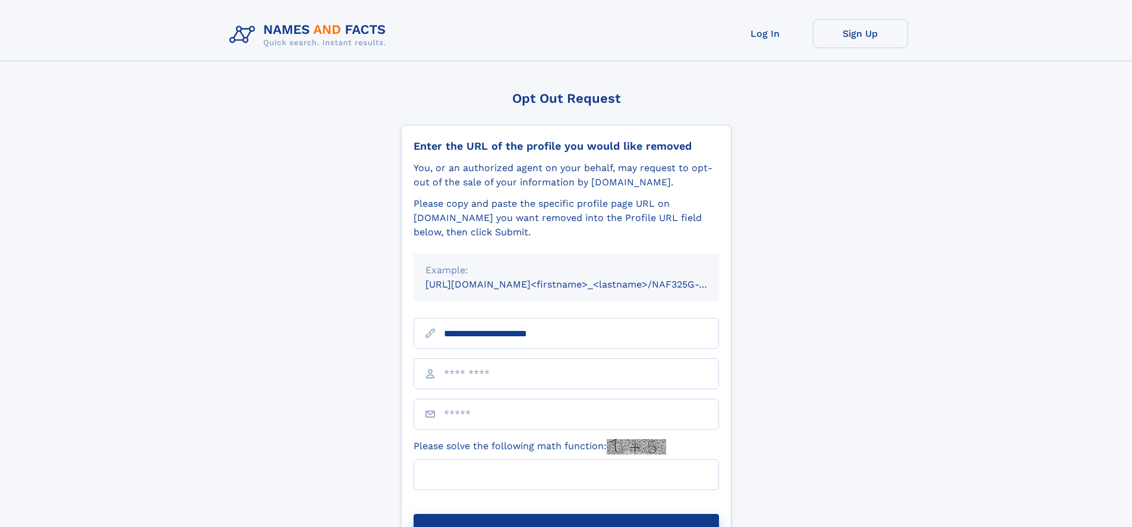 Image resolution: width=1132 pixels, height=527 pixels. I want to click on a: Sign Up, so click(861, 33).